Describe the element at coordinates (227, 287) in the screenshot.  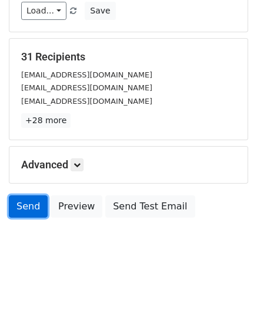
I see `div: Chat Widget` at that location.